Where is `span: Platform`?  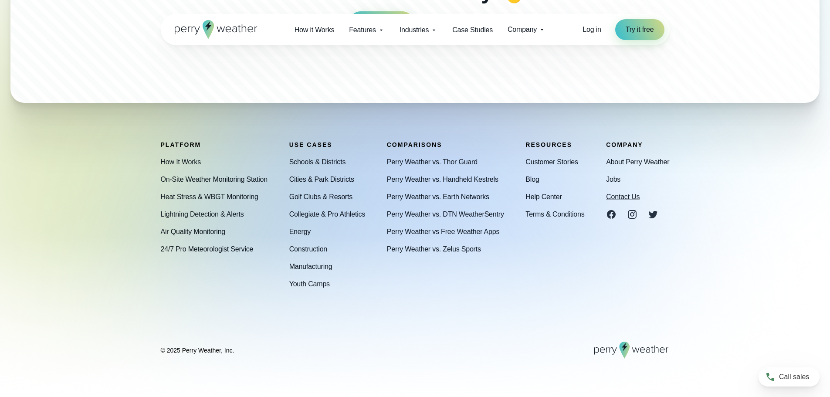 span: Platform is located at coordinates (181, 144).